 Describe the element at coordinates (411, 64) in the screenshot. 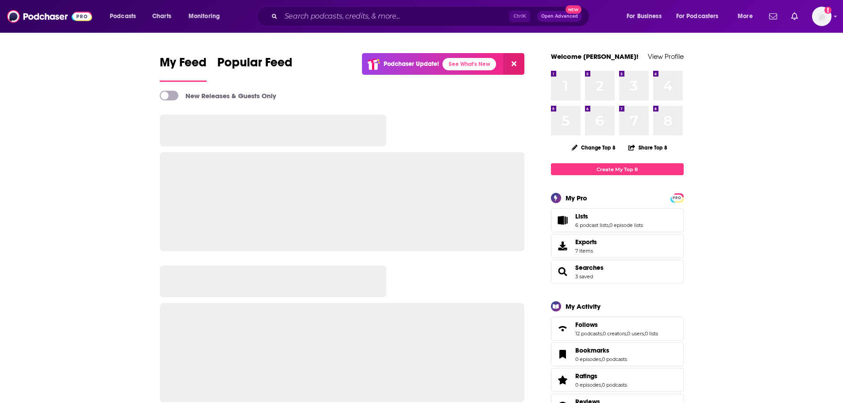

I see `p: Podchaser Update!` at that location.